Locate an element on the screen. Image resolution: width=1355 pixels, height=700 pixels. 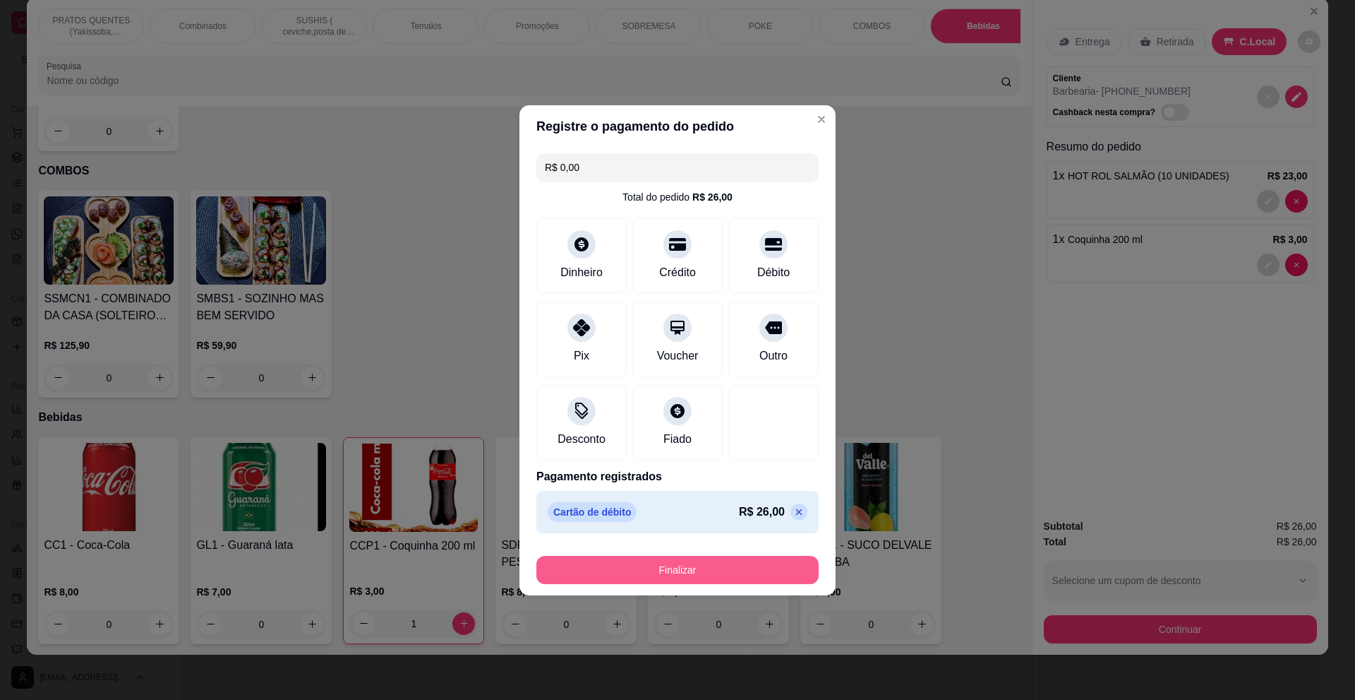
div: Débito is located at coordinates (774, 272).